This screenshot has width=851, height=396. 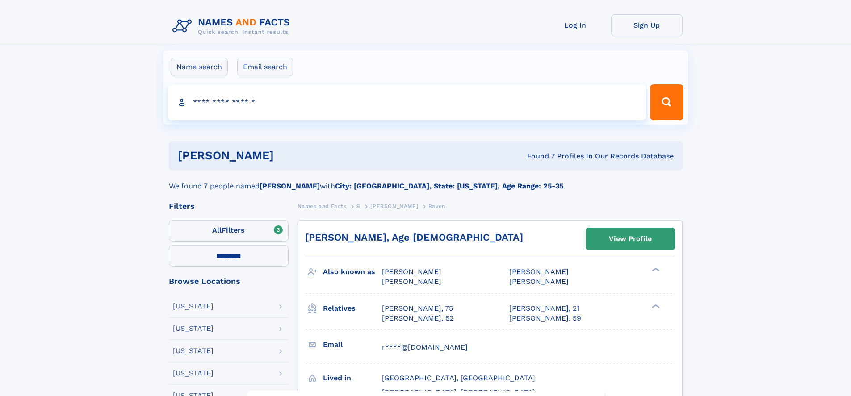 I want to click on h3: Lived in, so click(x=353, y=378).